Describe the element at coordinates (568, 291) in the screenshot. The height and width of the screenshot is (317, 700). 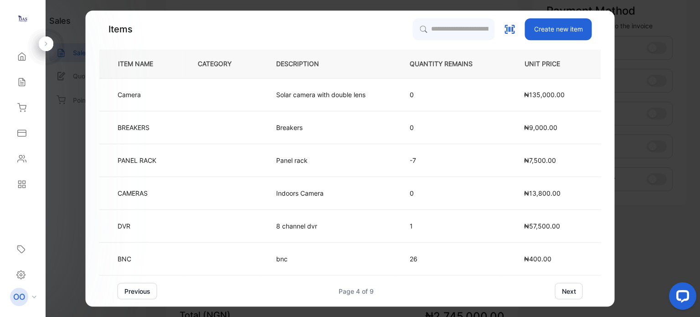
I see `button: next` at that location.